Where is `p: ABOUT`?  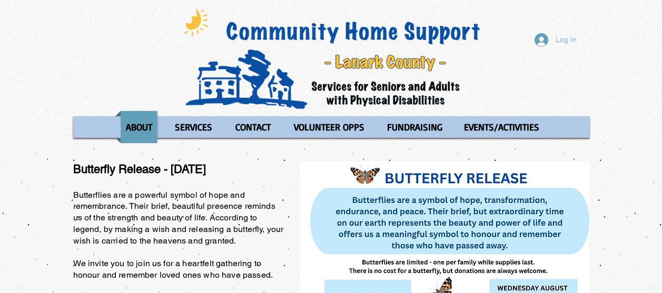
p: ABOUT is located at coordinates (139, 127).